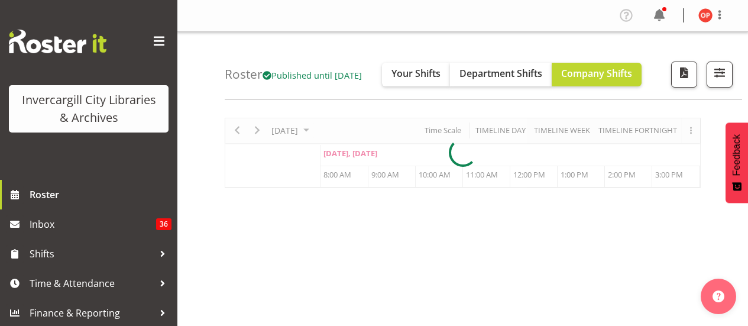 The width and height of the screenshot is (748, 326). I want to click on span: Finance & Reporting, so click(92, 313).